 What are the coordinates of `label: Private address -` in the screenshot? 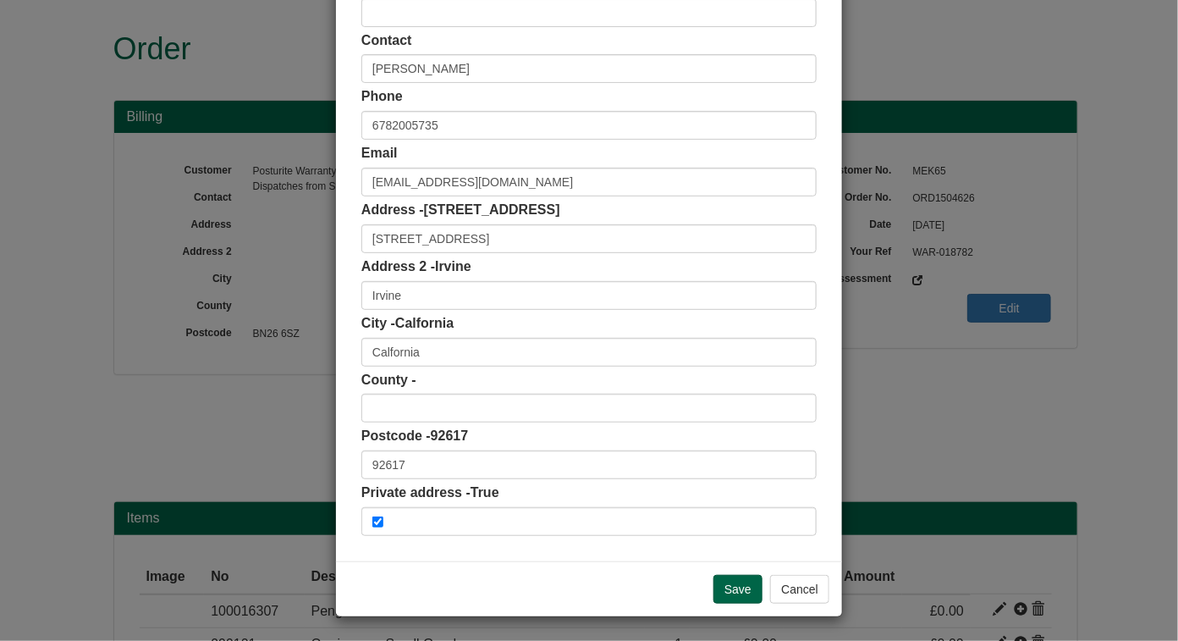 It's located at (430, 493).